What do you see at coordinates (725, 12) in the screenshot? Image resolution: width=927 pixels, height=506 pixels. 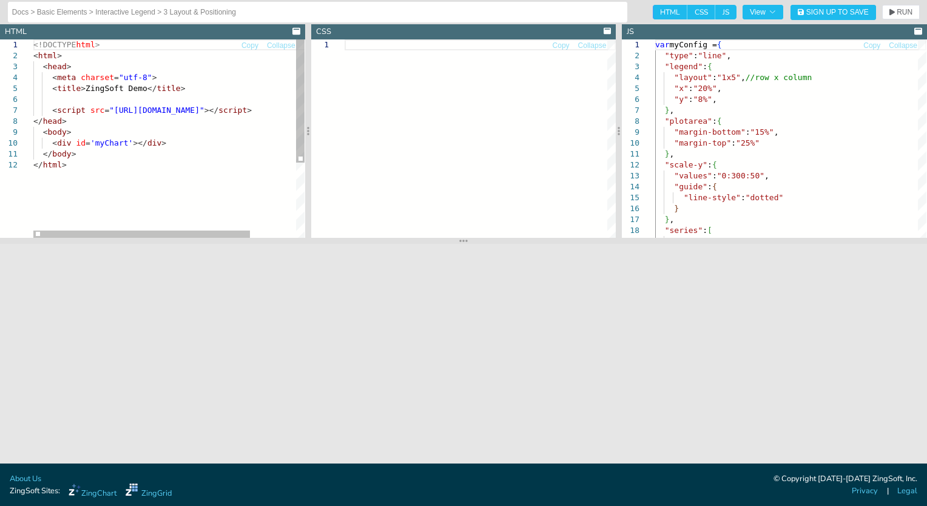 I see `span: JS` at bounding box center [725, 12].